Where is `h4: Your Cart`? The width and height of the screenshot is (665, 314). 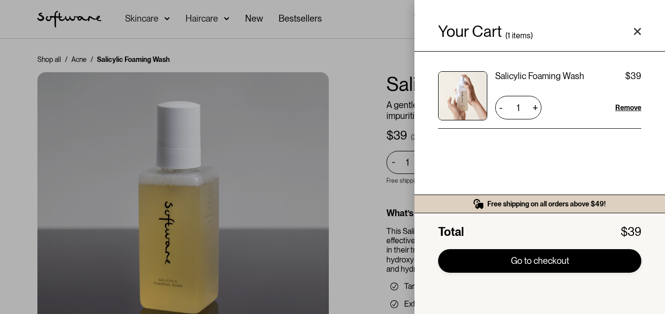
h4: Your Cart is located at coordinates (470, 31).